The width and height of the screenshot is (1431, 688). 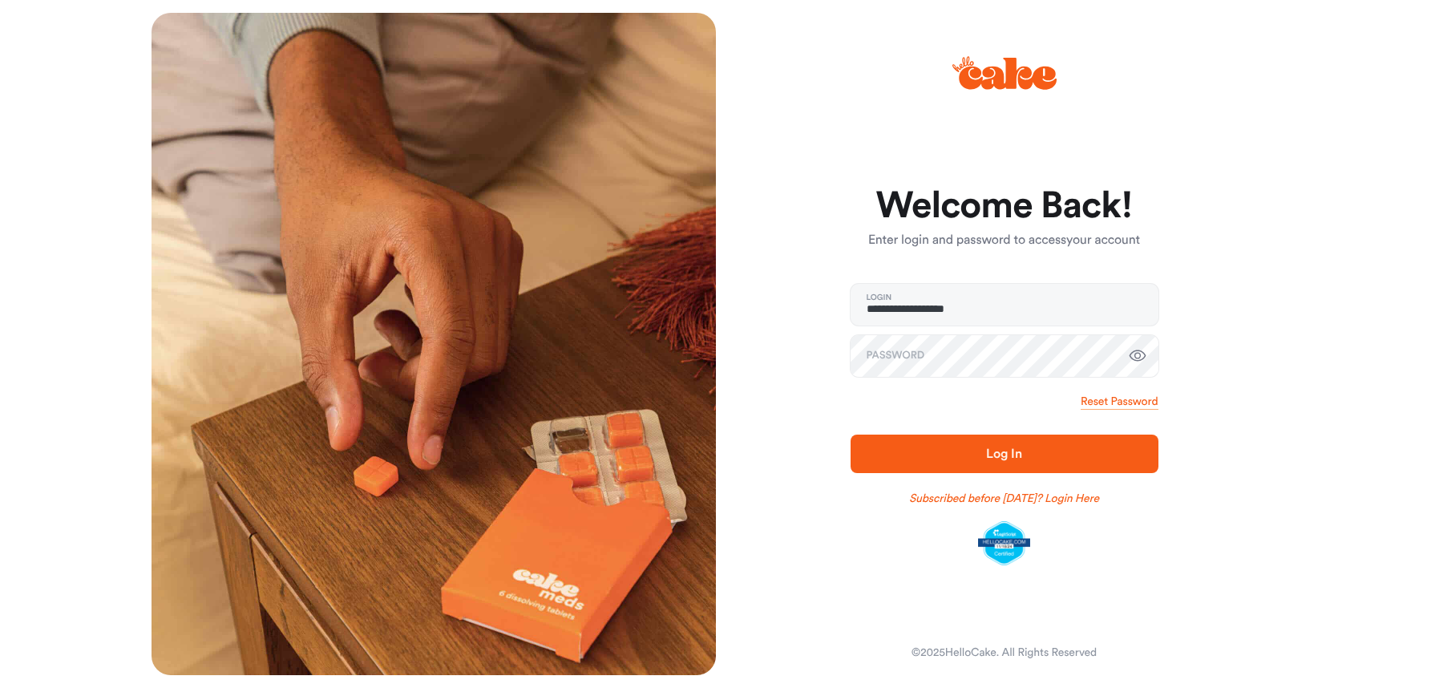 What do you see at coordinates (1005, 454) in the screenshot?
I see `button: Log In` at bounding box center [1005, 454].